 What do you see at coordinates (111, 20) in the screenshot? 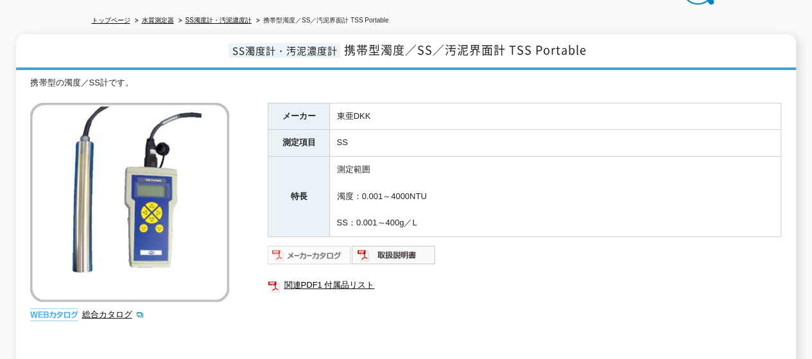
I see `a: トップページ` at bounding box center [111, 20].